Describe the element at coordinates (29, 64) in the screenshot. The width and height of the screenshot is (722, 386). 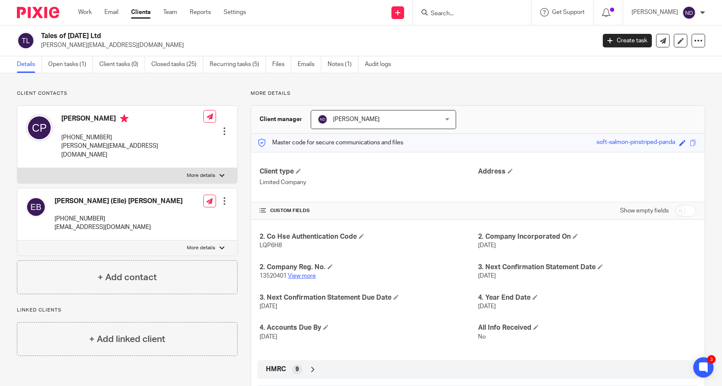
I see `a: Details` at that location.